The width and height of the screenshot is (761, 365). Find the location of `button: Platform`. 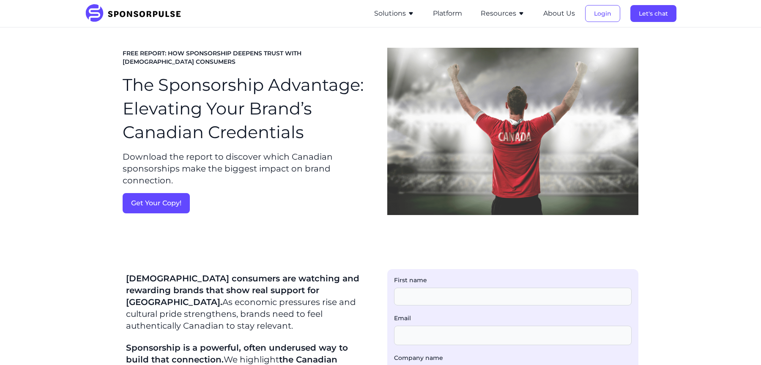

button: Platform is located at coordinates (448, 14).